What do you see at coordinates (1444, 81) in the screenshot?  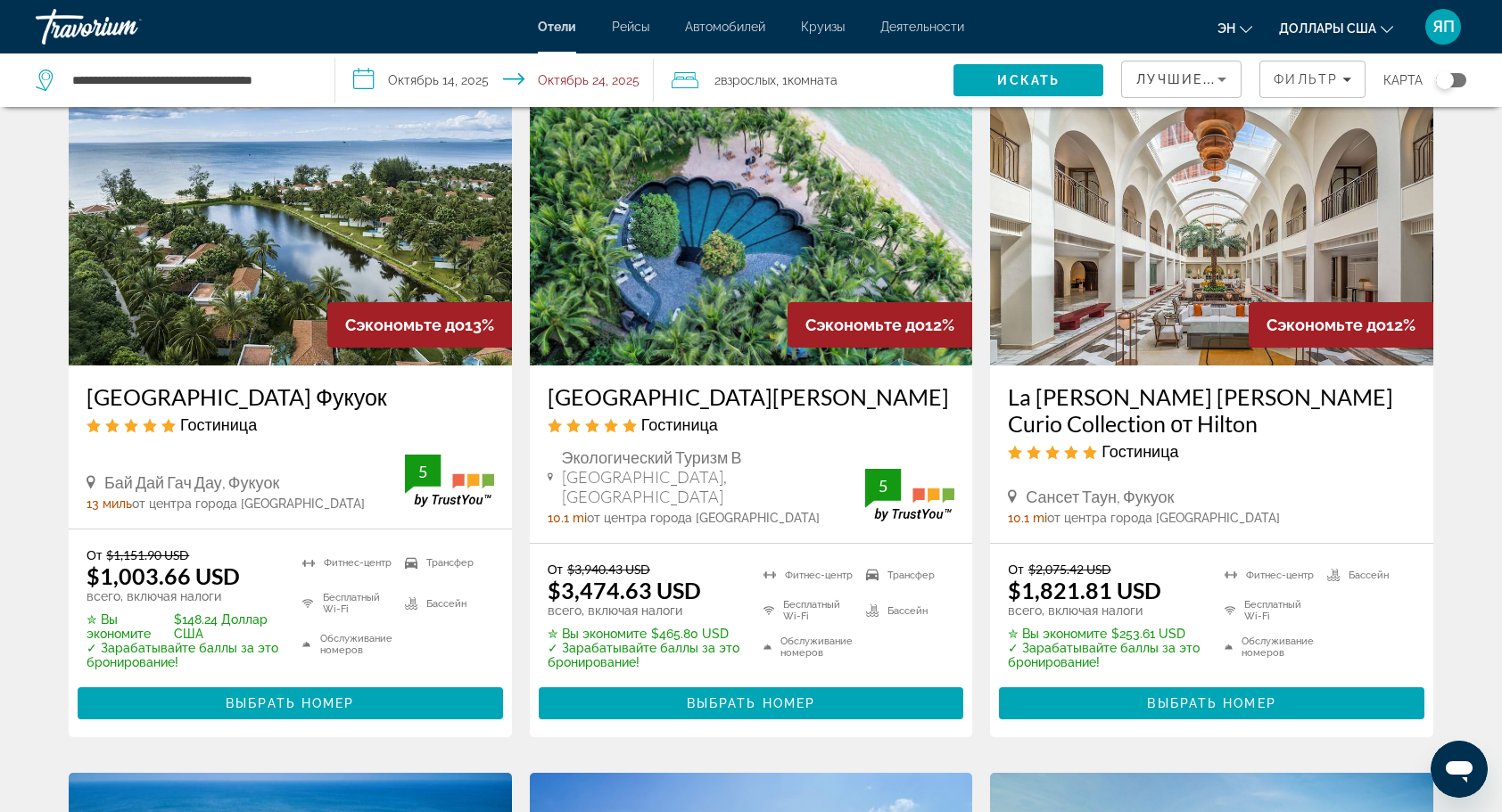 I see `button: Переключить карту` at bounding box center [1444, 81].